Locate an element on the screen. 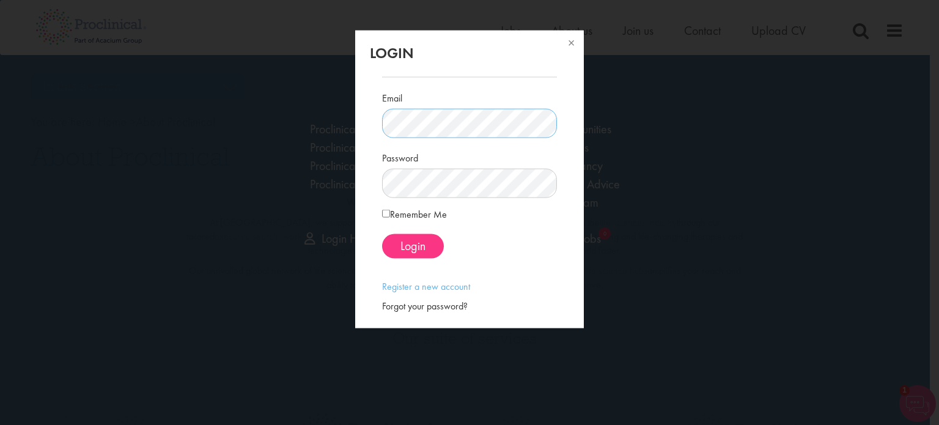 The height and width of the screenshot is (425, 939). div: Forgot your password? is located at coordinates (469, 306).